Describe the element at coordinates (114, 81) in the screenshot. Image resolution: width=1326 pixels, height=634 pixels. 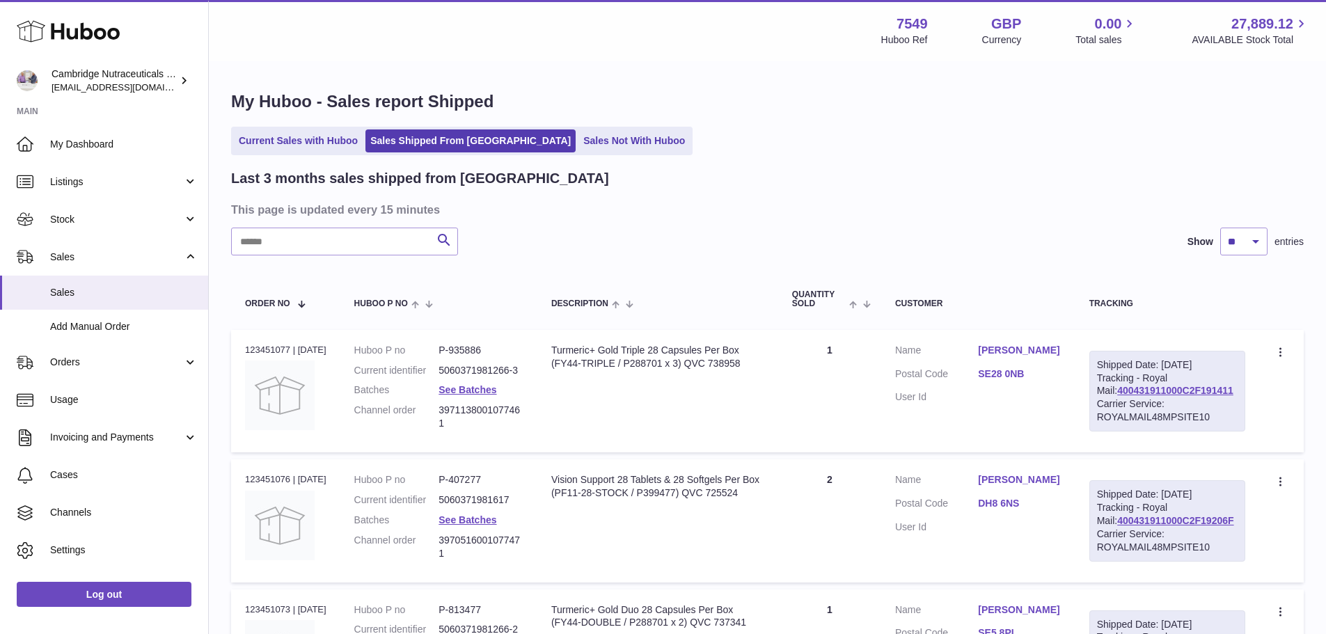
I see `div: Cambridge Nutraceuticals Ltd` at that location.